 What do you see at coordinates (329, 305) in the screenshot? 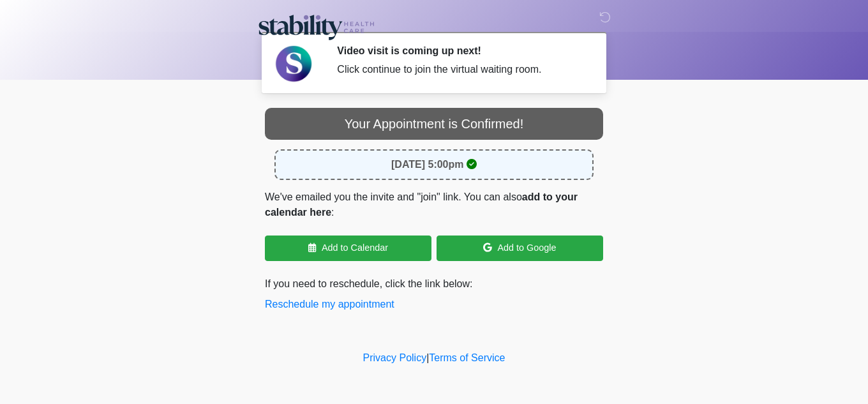
I see `button: Reschedule my appointment` at bounding box center [329, 305].